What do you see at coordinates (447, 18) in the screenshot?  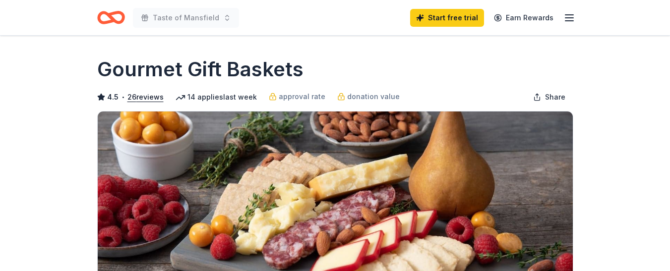 I see `a: Start free trial` at bounding box center [447, 18].